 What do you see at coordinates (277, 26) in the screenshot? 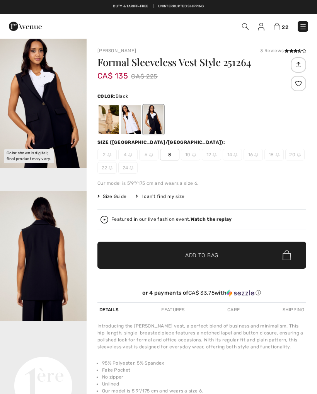
I see `img: Shopping Bag` at bounding box center [277, 26].